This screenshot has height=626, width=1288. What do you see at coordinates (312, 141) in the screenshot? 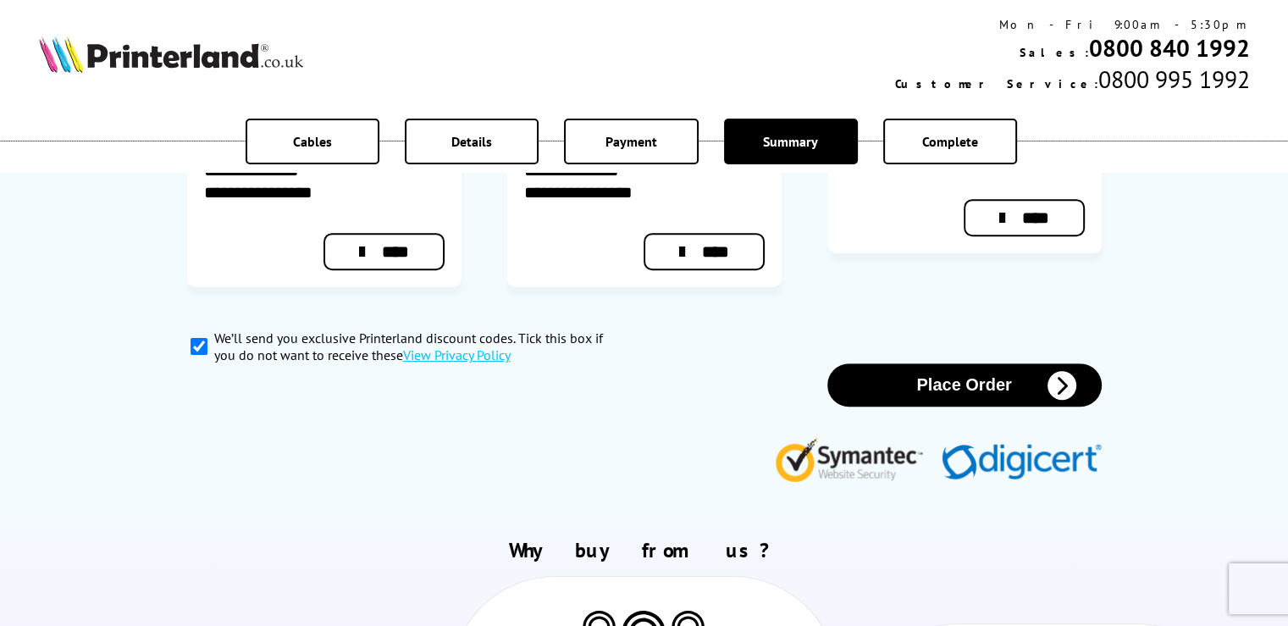
I see `span: Cables` at bounding box center [312, 141].